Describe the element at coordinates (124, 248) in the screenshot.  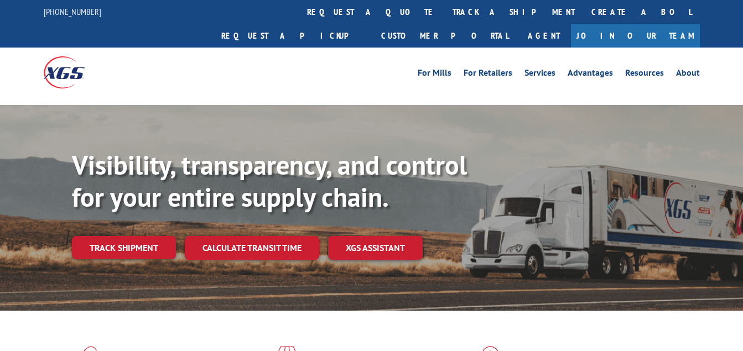
I see `a: Track shipment` at that location.